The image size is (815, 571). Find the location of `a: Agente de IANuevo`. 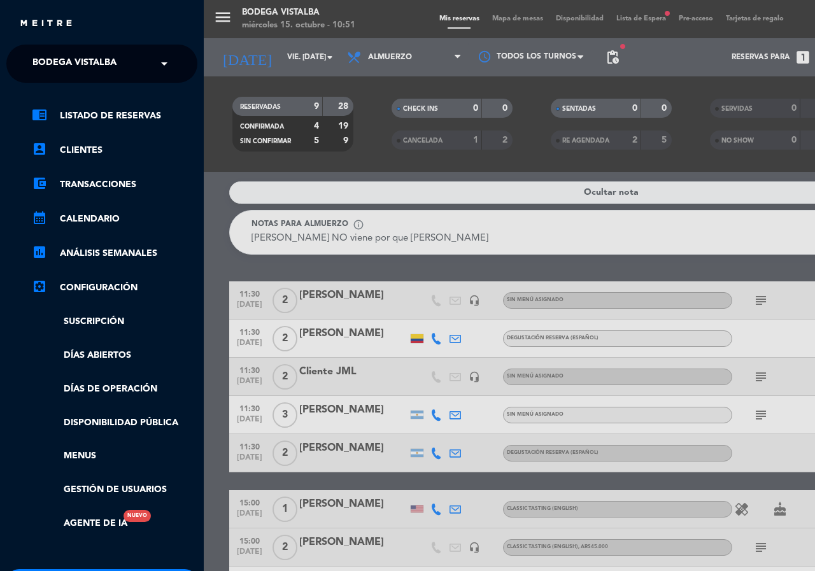

a: Agente de IANuevo is located at coordinates (80, 523).